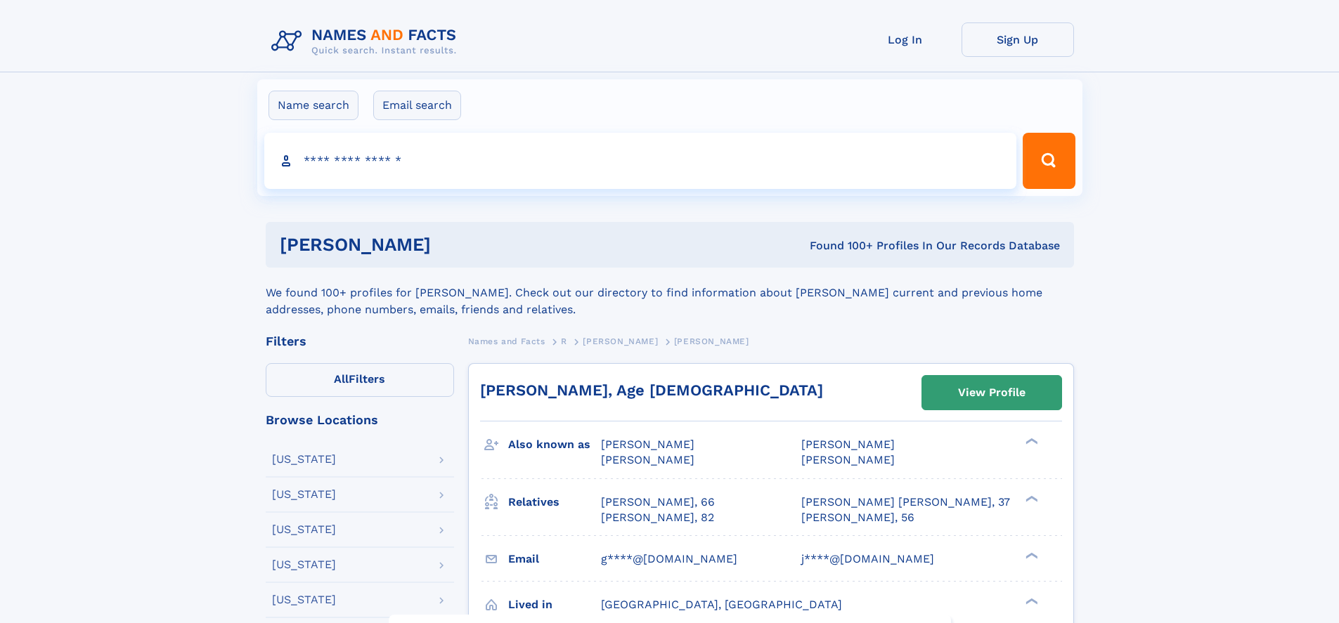 The image size is (1339, 623). I want to click on div: Found 100+ Profiles In Our Records Database, so click(840, 246).